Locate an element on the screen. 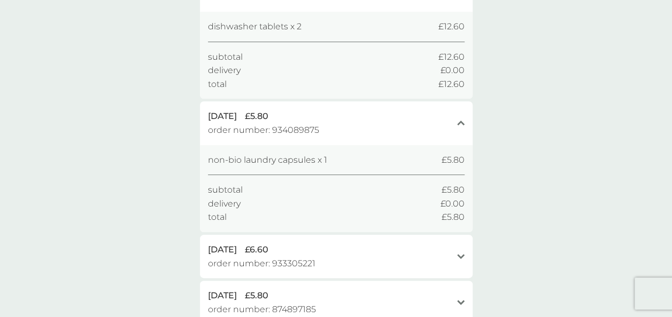 The image size is (672, 317). span: dishwasher tablets x 2 is located at coordinates (254, 27).